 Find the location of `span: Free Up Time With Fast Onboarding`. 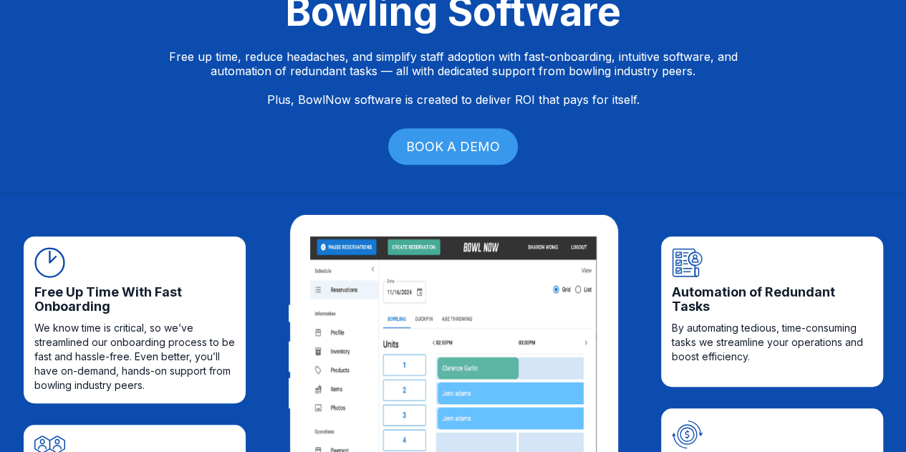

span: Free Up Time With Fast Onboarding is located at coordinates (135, 299).